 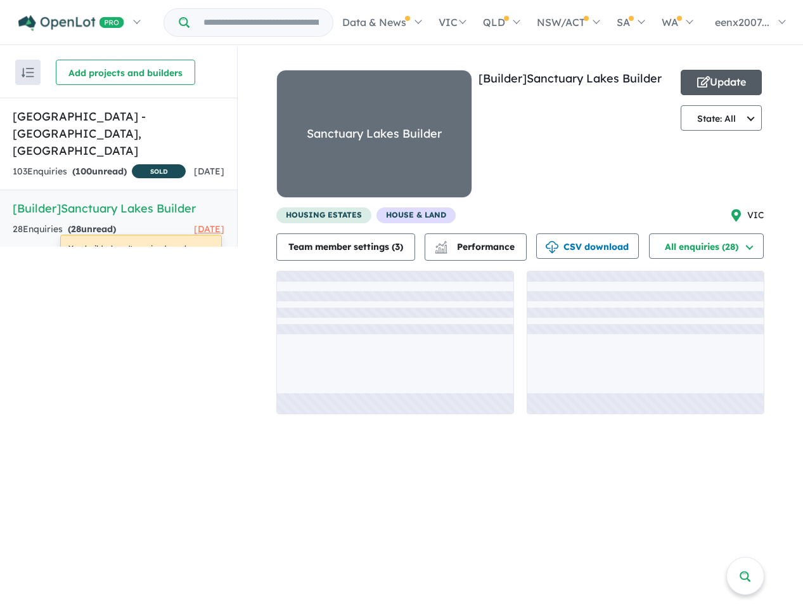 What do you see at coordinates (99, 172) in the screenshot?
I see `div: 103 Enquir ies` at bounding box center [99, 172].